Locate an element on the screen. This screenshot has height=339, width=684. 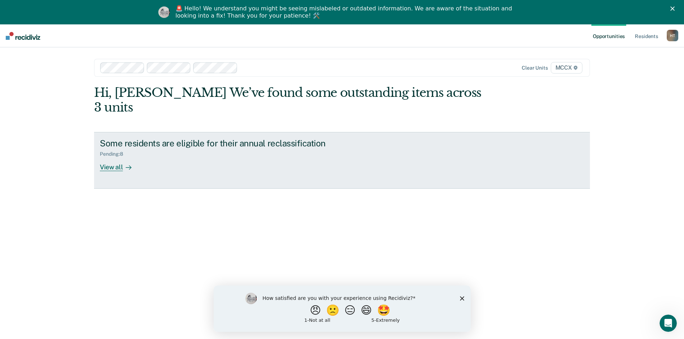
div: Some residents are eligible for their annual reclassification is located at coordinates (226, 143).